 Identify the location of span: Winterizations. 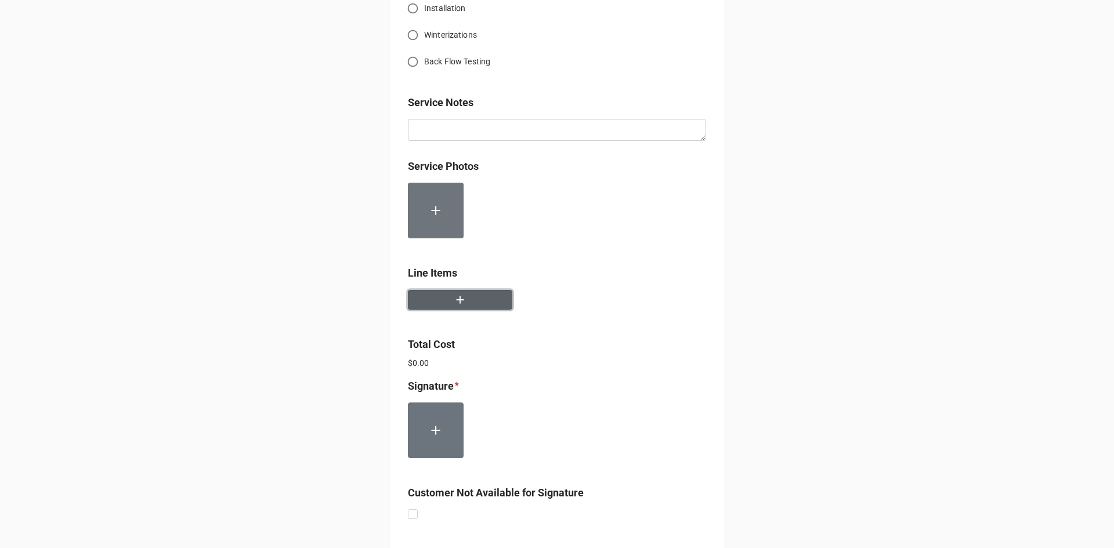
(450, 35).